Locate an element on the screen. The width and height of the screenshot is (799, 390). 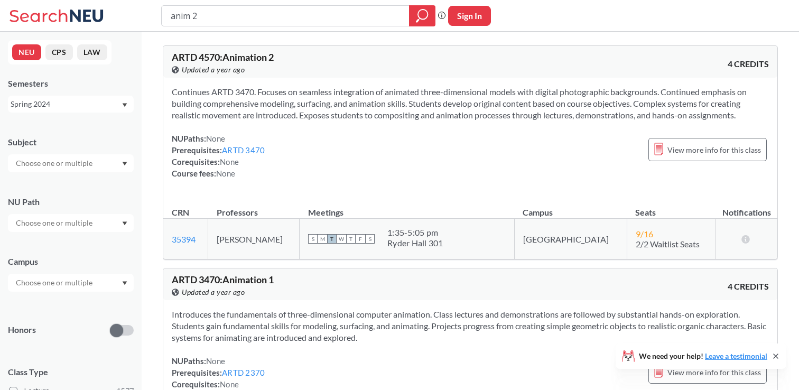
div: 1:35 - 5:05 pm is located at coordinates (415, 233).